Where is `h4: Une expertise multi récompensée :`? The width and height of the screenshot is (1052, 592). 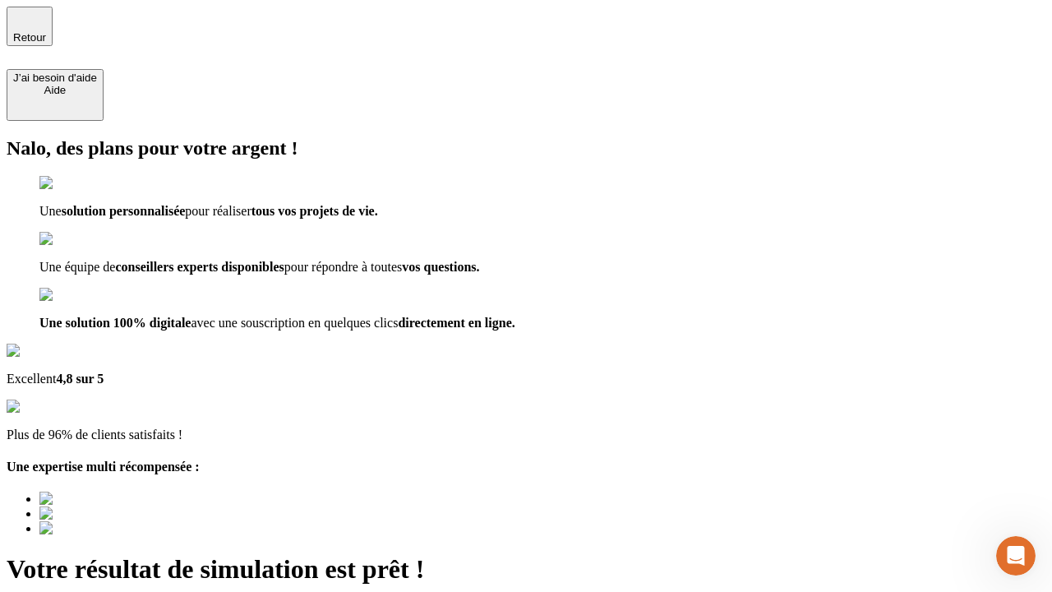
h4: Une expertise multi récompensée : is located at coordinates (526, 467).